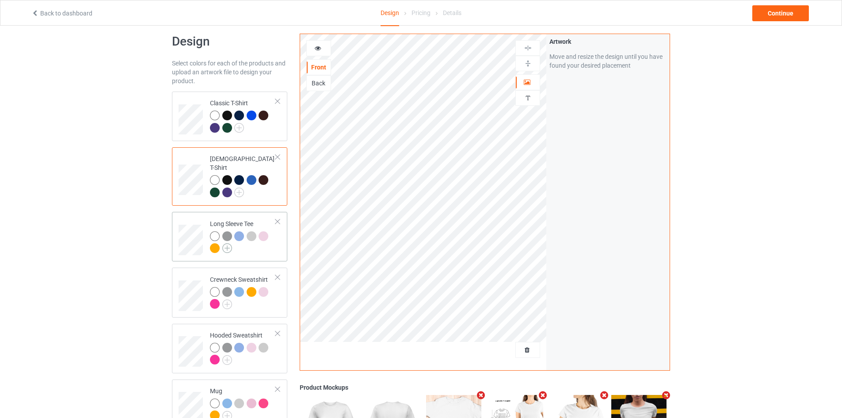  I want to click on div: Select colors for each of the products and upload an artwork file to design your product., so click(229, 72).